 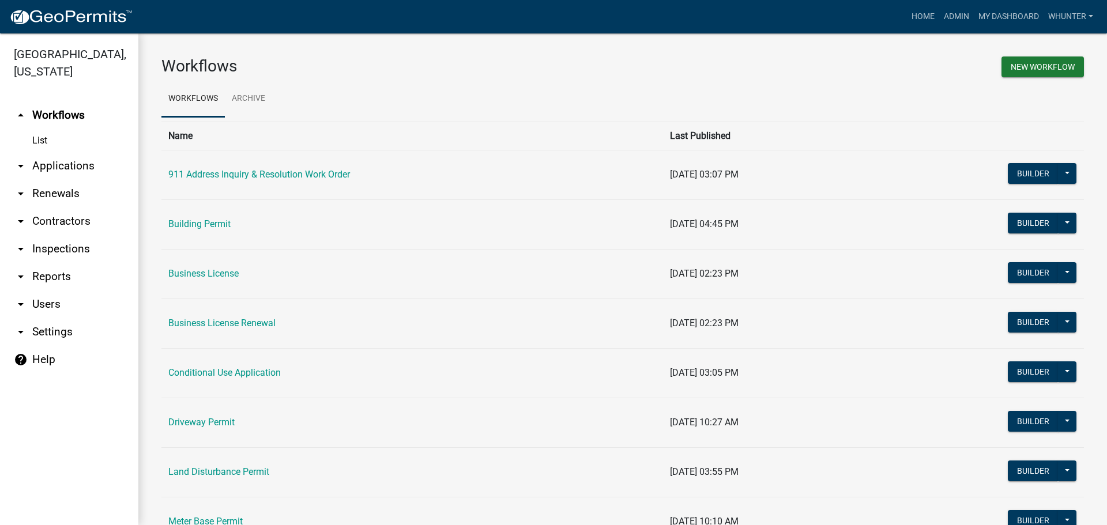 What do you see at coordinates (193, 99) in the screenshot?
I see `a: Workflows` at bounding box center [193, 99].